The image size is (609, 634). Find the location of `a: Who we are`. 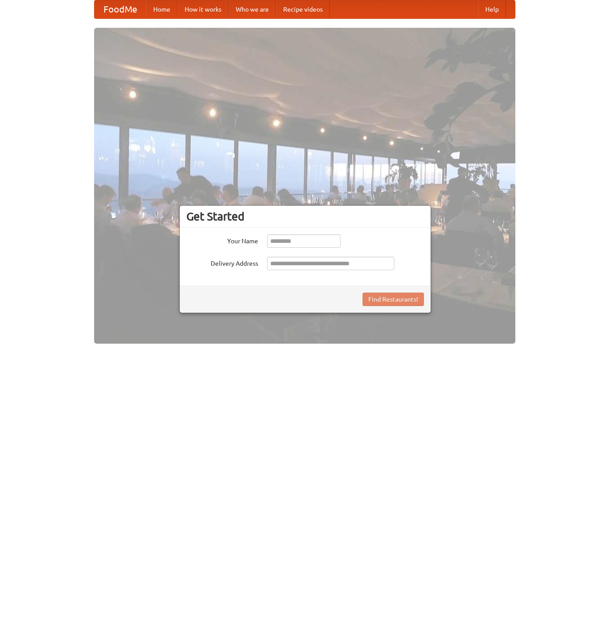

a: Who we are is located at coordinates (252, 9).